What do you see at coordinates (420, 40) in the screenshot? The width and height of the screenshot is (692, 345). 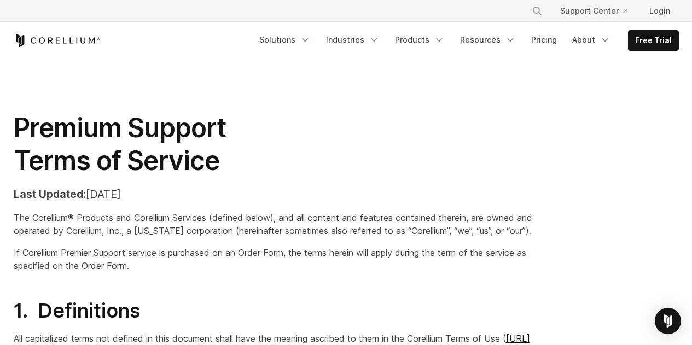 I see `a: Products` at bounding box center [420, 40].